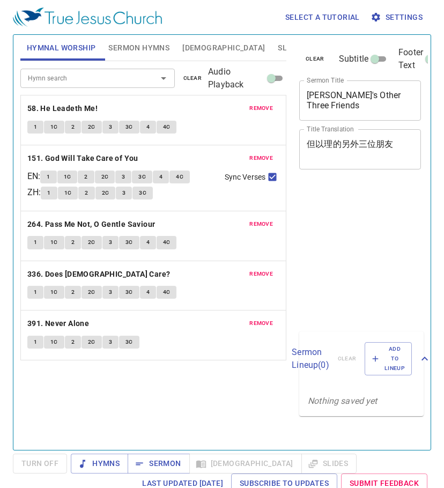 This screenshot has height=488, width=444. I want to click on button: 58. He Leadeth Me!, so click(63, 108).